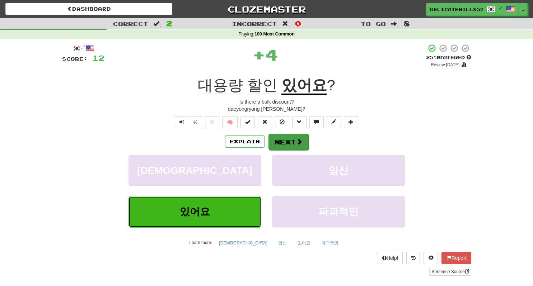  What do you see at coordinates (334, 122) in the screenshot?
I see `button: Edit sentence (alt+d)` at bounding box center [334, 122].